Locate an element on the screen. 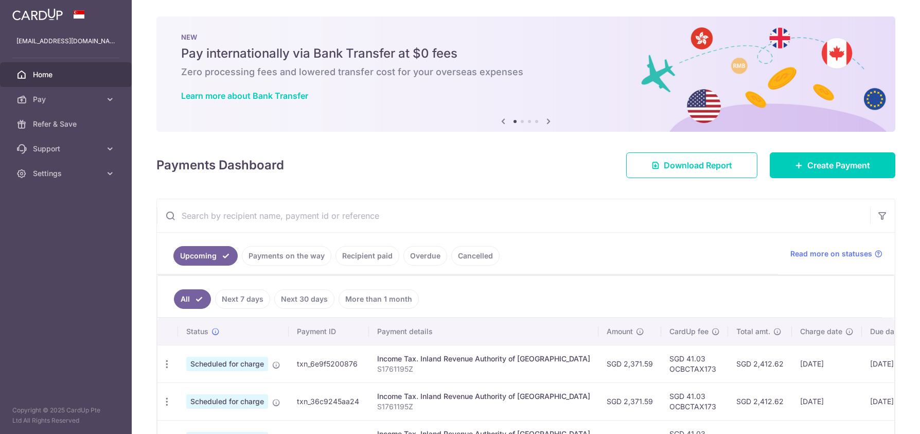 The width and height of the screenshot is (920, 434). a: Cancelled is located at coordinates (475, 256).